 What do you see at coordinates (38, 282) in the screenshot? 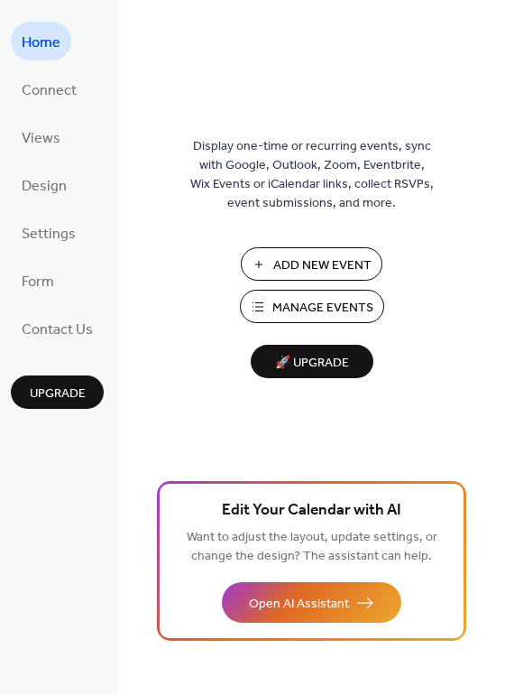
I see `span: Form` at bounding box center [38, 282].